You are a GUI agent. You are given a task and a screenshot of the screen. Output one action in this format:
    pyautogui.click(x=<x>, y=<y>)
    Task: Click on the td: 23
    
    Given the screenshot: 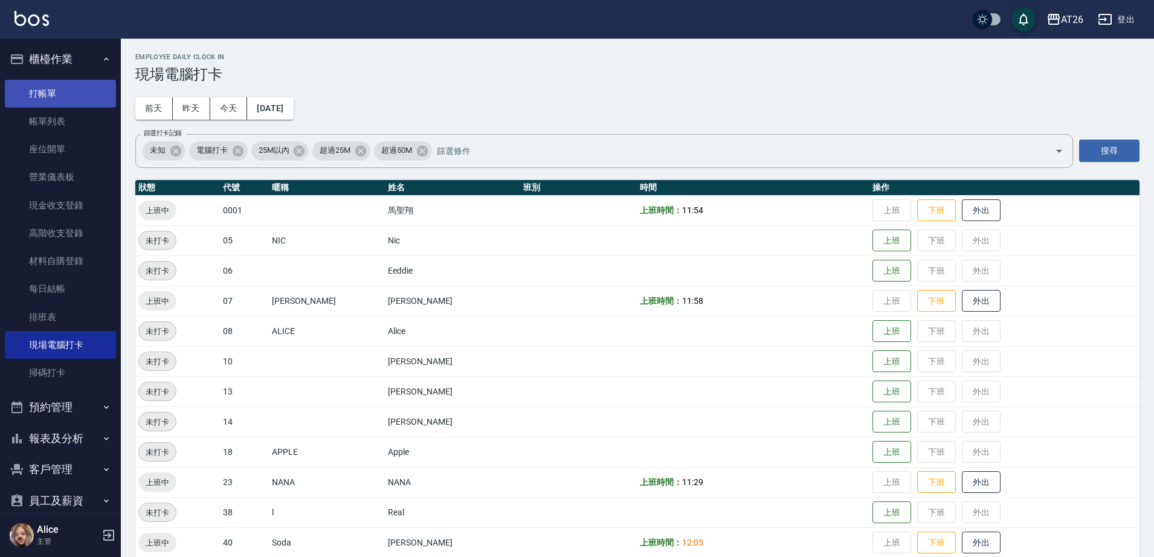 What is the action you would take?
    pyautogui.click(x=244, y=482)
    